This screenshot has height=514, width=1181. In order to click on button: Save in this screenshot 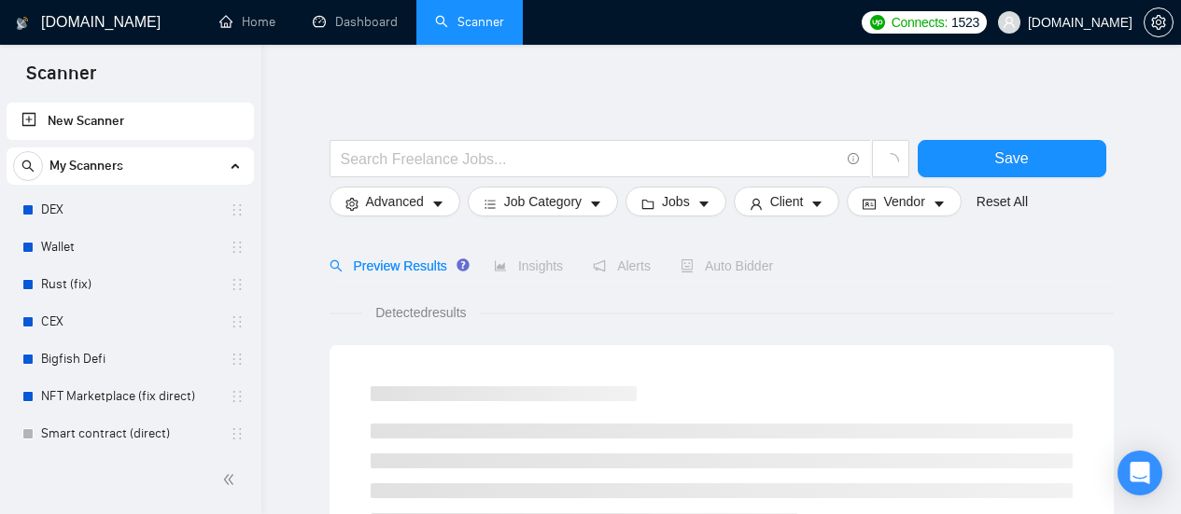, I will do `click(1012, 159)`.